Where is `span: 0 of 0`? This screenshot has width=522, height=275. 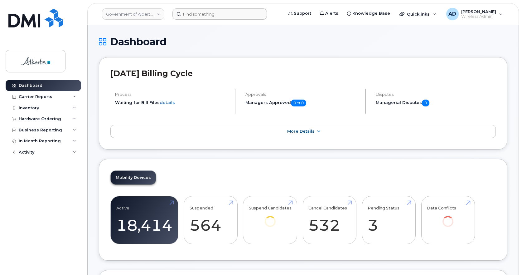 span: 0 of 0 is located at coordinates (298, 103).